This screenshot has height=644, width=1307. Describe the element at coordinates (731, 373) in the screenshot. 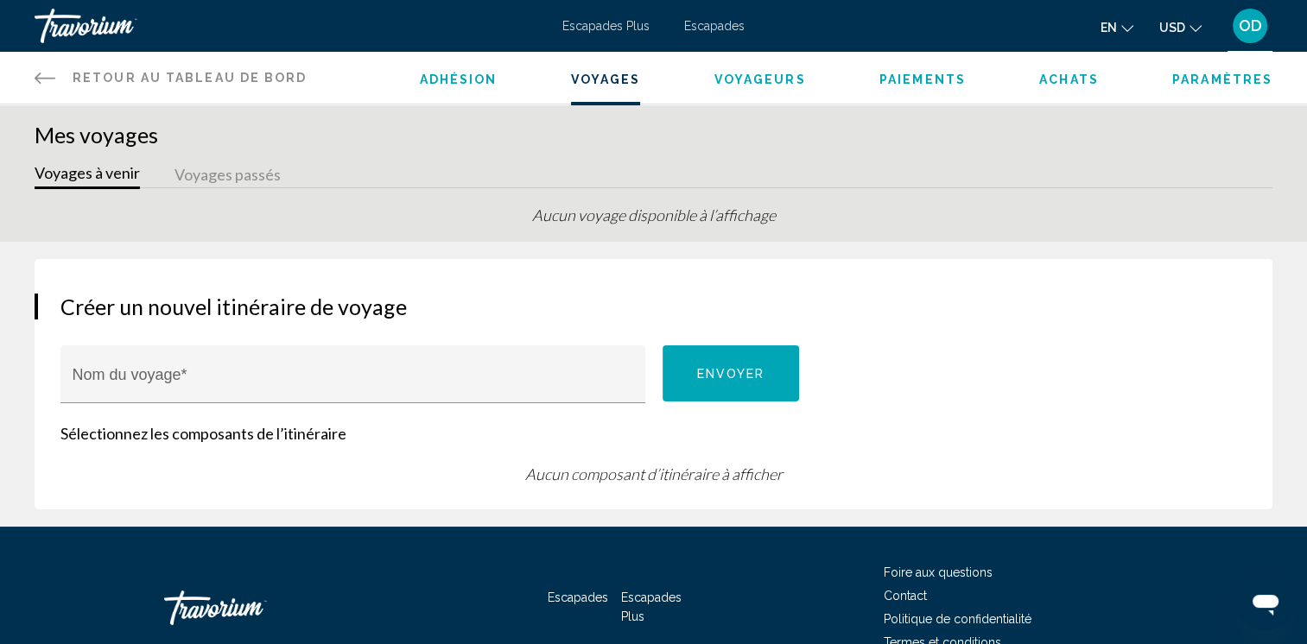

I see `button: Envoyer` at that location.